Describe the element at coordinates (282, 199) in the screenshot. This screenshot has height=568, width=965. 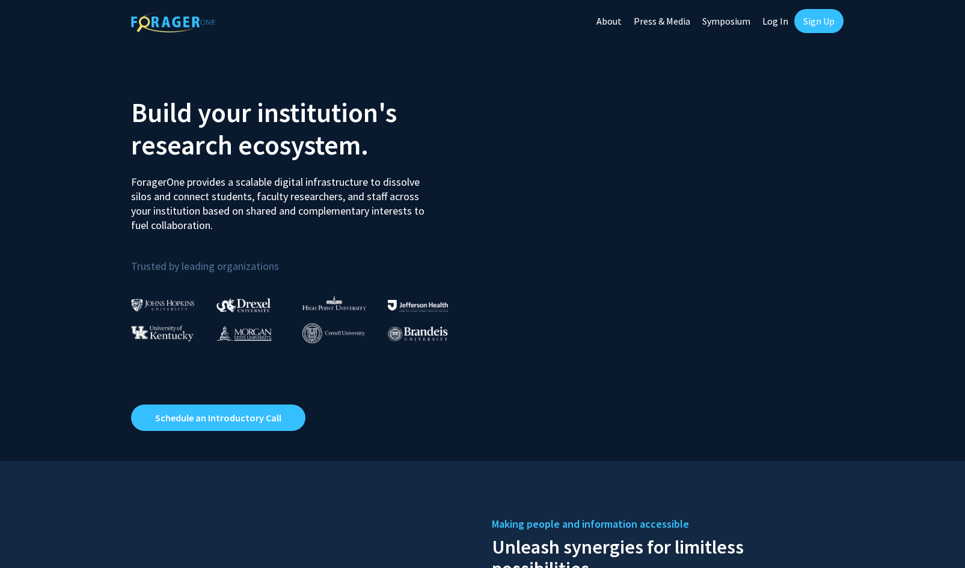
I see `p: ForagerOne provides a scalable digital infrastructure to dissolve silos and connect students, fac...` at that location.